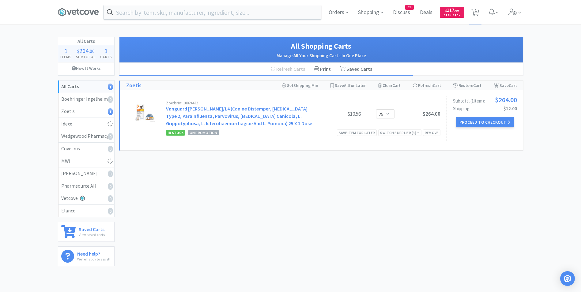  What do you see at coordinates (92, 235) in the screenshot?
I see `p: View saved carts` at bounding box center [92, 235].